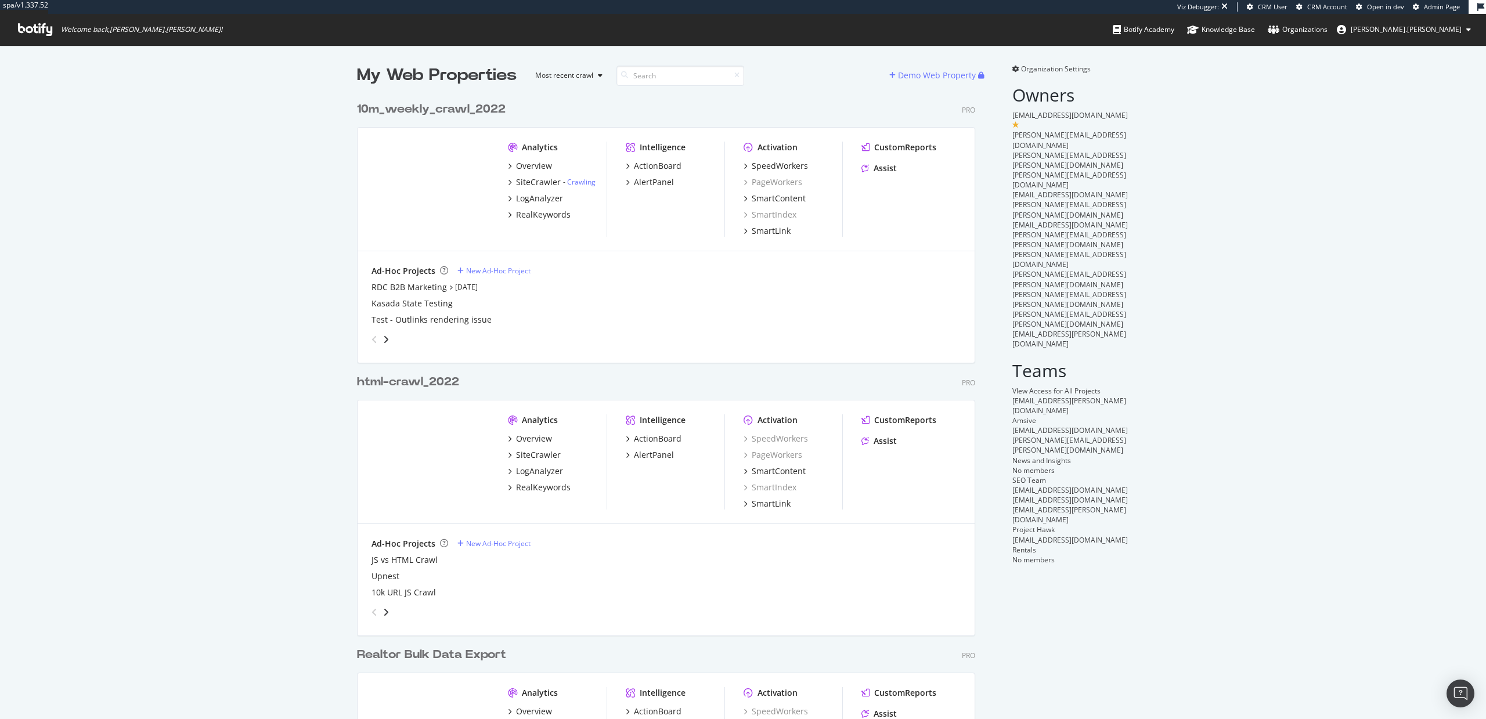 This screenshot has height=719, width=1486. Describe the element at coordinates (937, 75) in the screenshot. I see `div: Demo Web Property` at that location.